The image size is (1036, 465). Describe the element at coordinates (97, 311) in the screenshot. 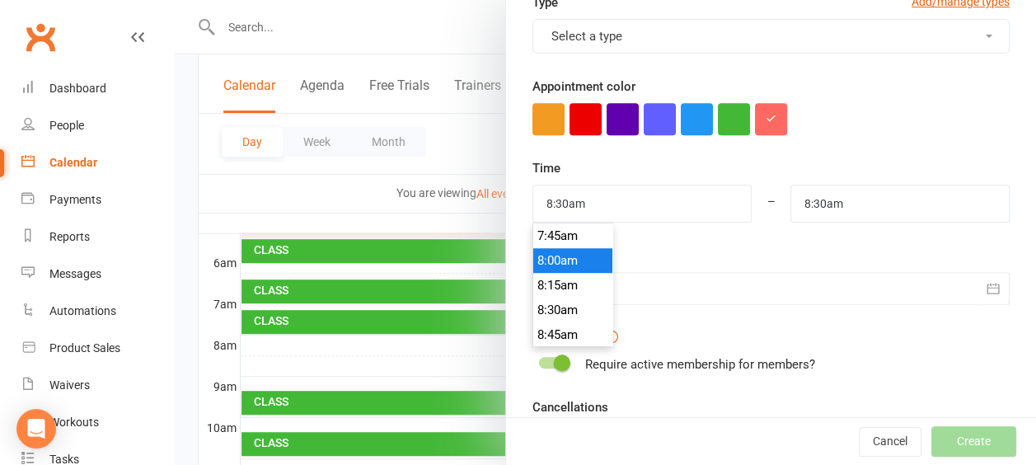

I see `a: Automations` at that location.